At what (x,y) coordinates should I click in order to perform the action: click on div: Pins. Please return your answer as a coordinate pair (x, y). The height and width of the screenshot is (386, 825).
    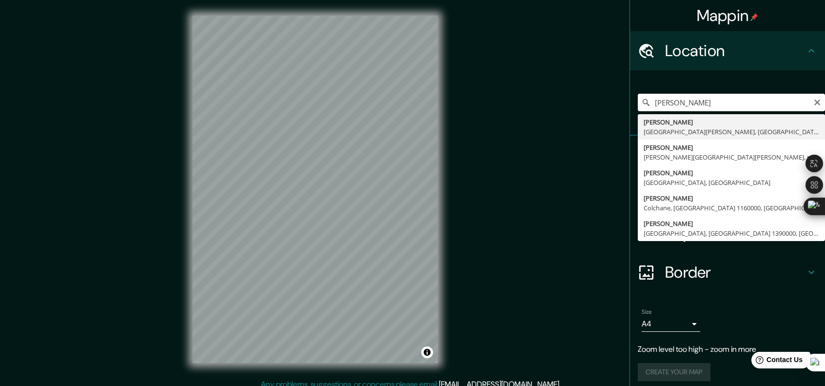
    Looking at the image, I should click on (727, 155).